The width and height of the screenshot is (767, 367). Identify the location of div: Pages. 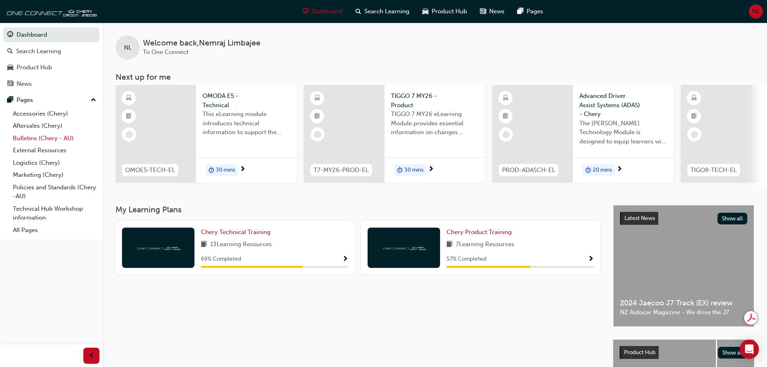
(25, 100).